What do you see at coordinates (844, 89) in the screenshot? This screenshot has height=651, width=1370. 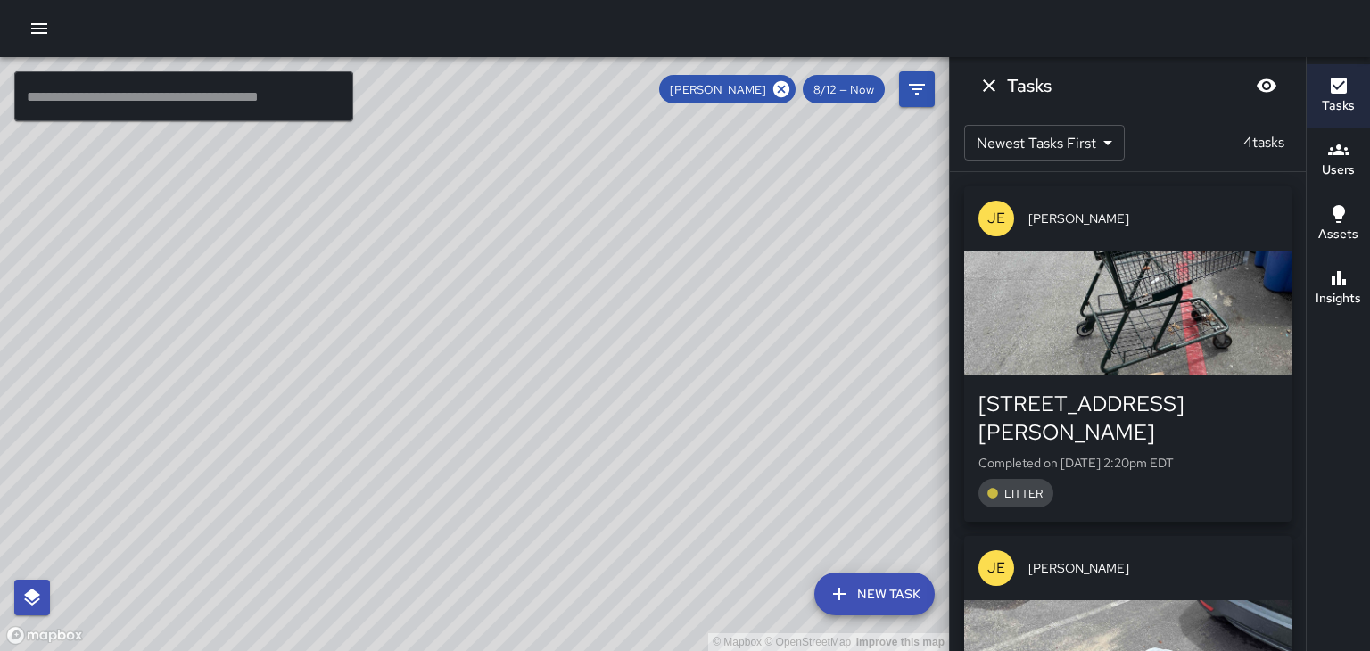 I see `span: 8/12 — Now` at bounding box center [844, 89].